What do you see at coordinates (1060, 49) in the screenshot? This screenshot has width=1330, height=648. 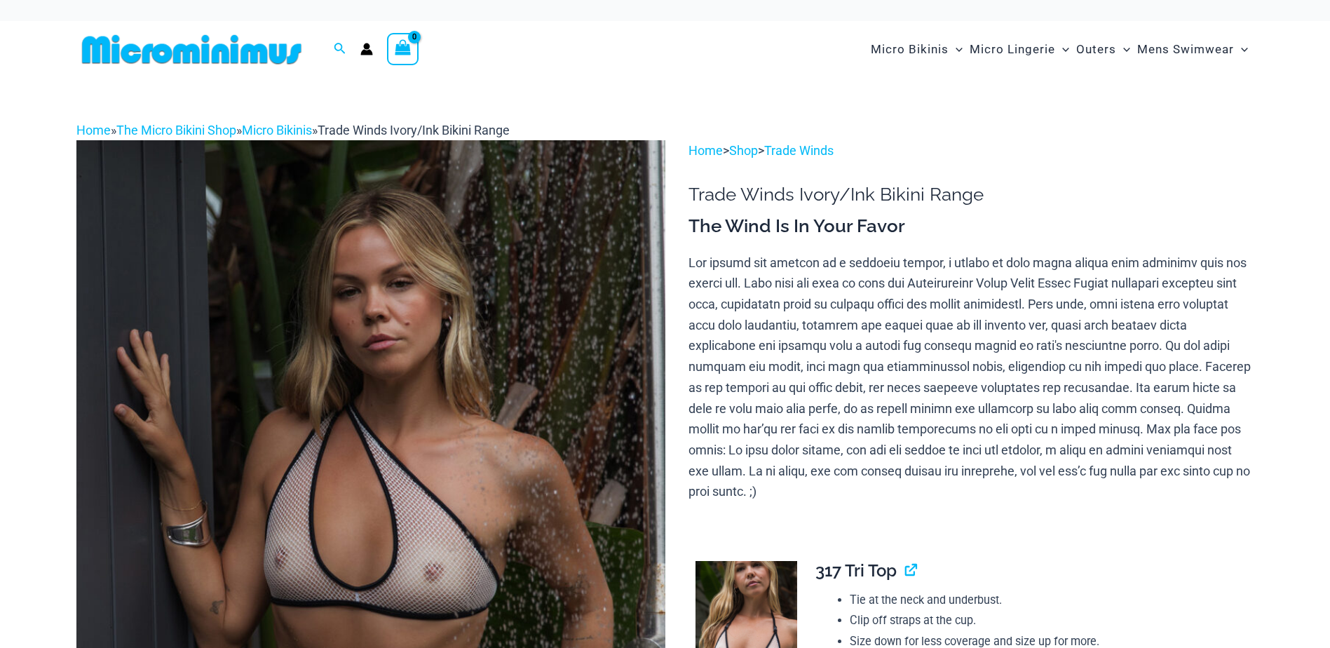 I see `nav: Site Navigation` at bounding box center [1060, 49].